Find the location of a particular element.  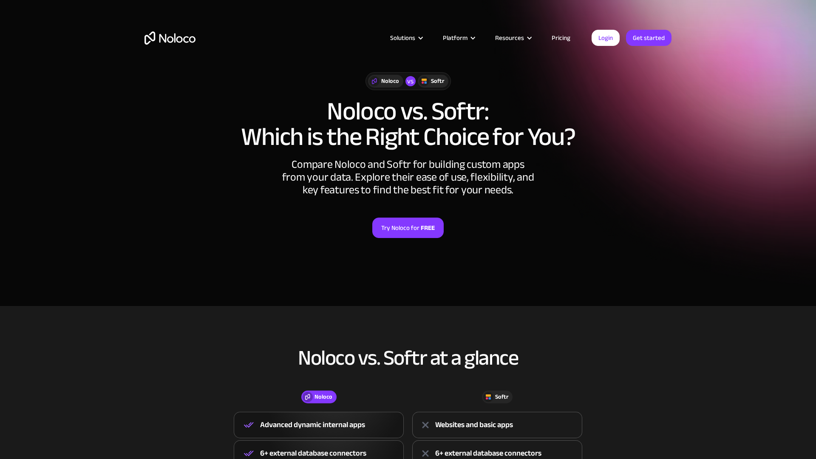

a: home is located at coordinates (170, 38).